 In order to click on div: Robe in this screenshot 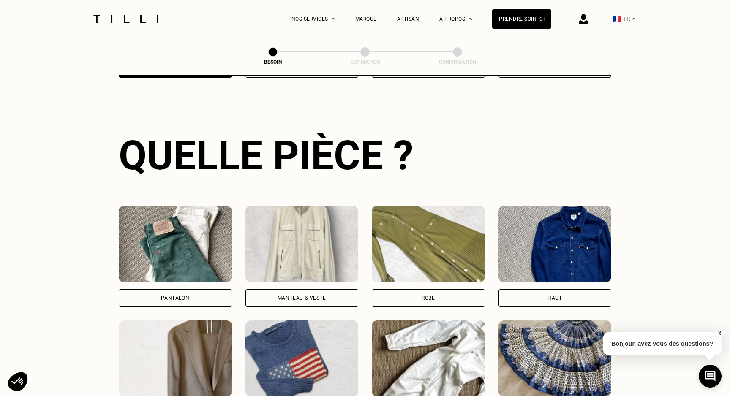, I will do `click(428, 298)`.